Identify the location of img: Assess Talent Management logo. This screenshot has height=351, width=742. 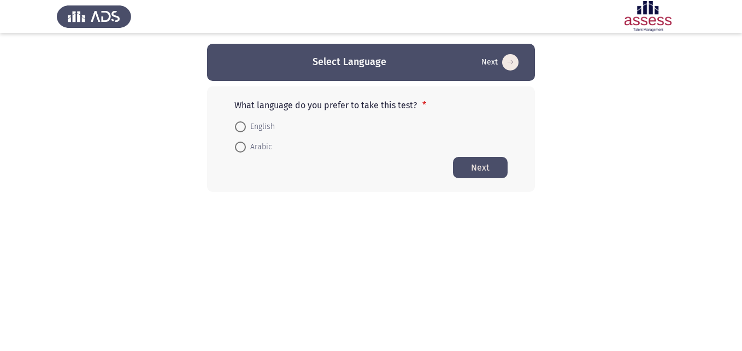
(94, 16).